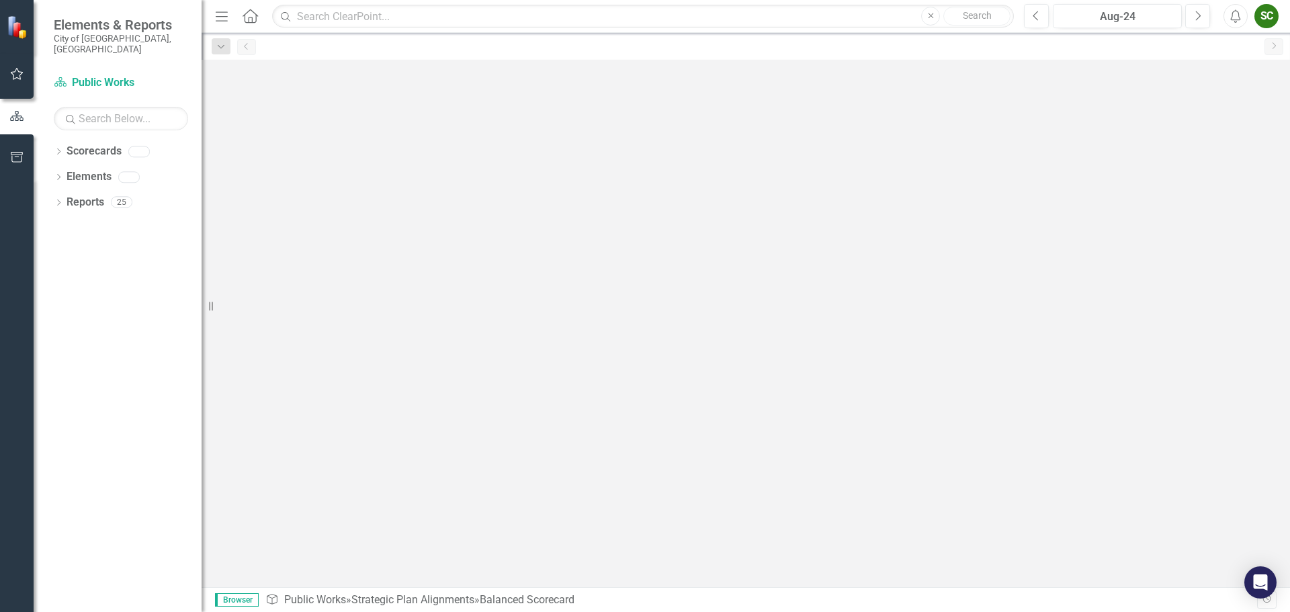 Image resolution: width=1290 pixels, height=612 pixels. Describe the element at coordinates (122, 202) in the screenshot. I see `div: 25` at that location.